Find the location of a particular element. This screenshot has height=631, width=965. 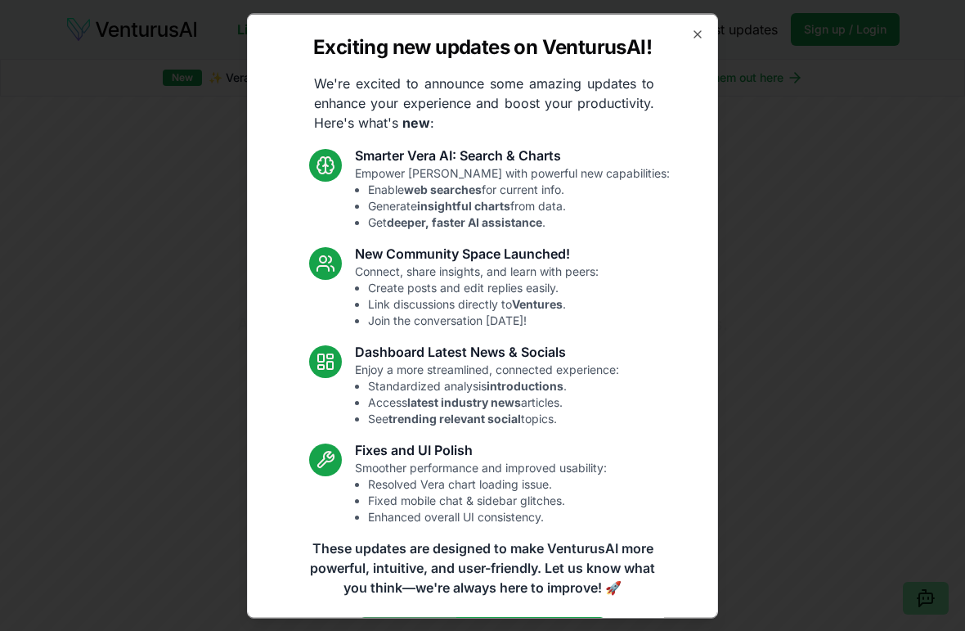

strong: deeper, faster AI assistance is located at coordinates (465, 221).